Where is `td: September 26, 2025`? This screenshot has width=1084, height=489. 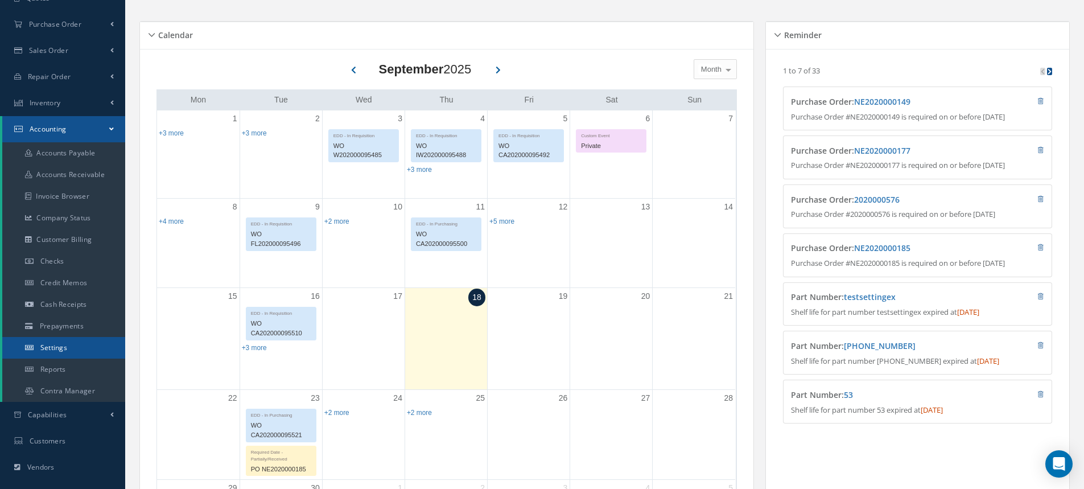 td: September 26, 2025 is located at coordinates (528, 434).